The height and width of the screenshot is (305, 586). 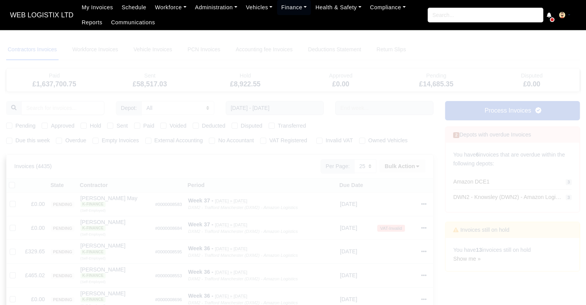 I want to click on div: Chat Widget, so click(x=567, y=286).